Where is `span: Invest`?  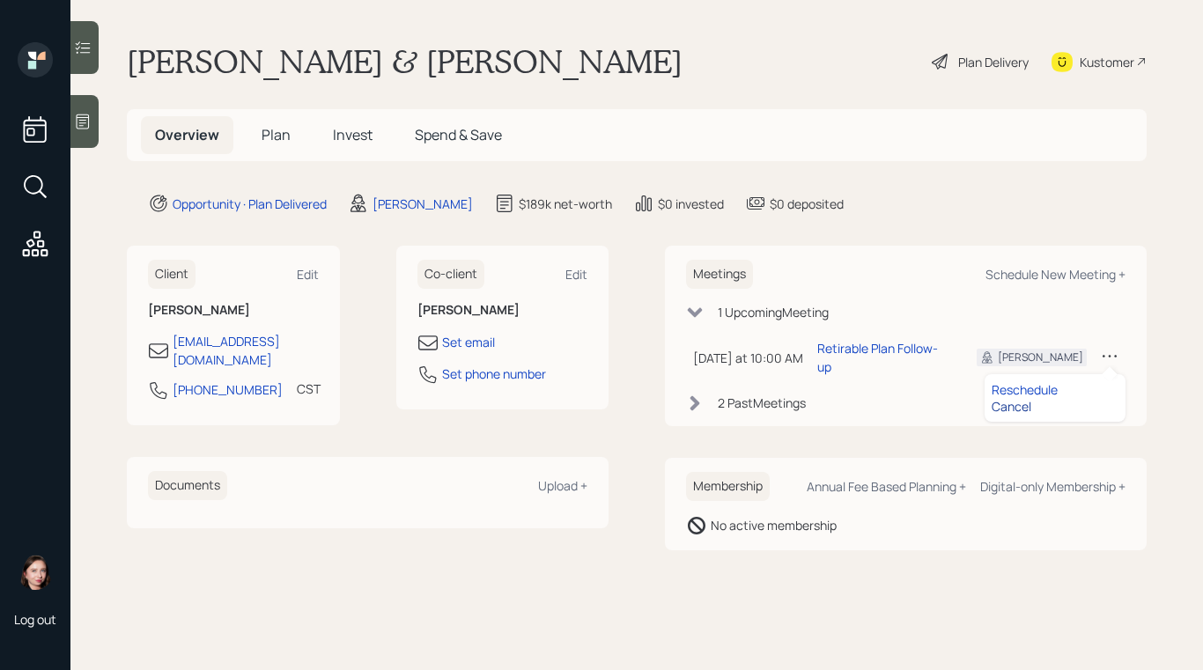 span: Invest is located at coordinates (352, 135).